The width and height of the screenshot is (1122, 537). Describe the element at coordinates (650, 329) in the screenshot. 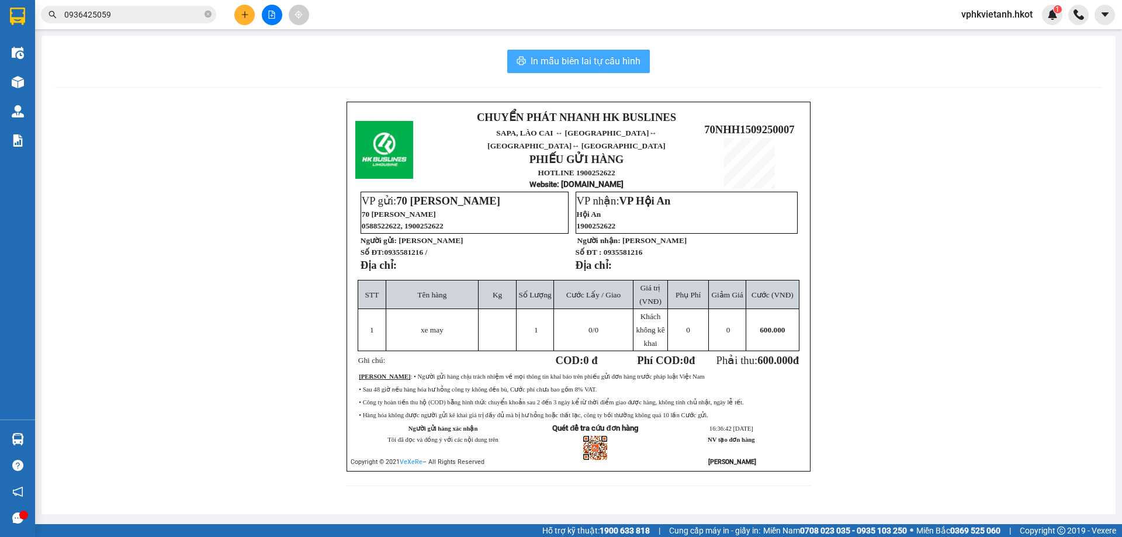

I see `span: Khách không kê khai` at that location.